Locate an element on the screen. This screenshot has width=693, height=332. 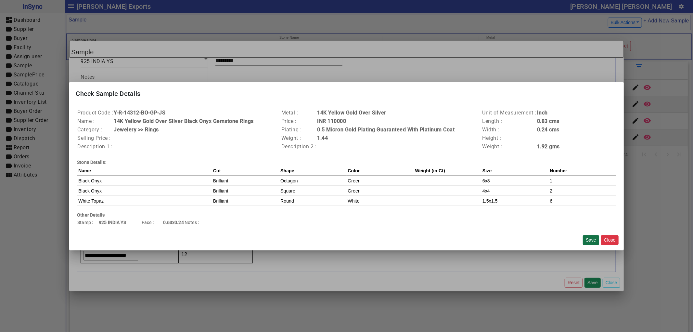
td: White is located at coordinates (380, 200).